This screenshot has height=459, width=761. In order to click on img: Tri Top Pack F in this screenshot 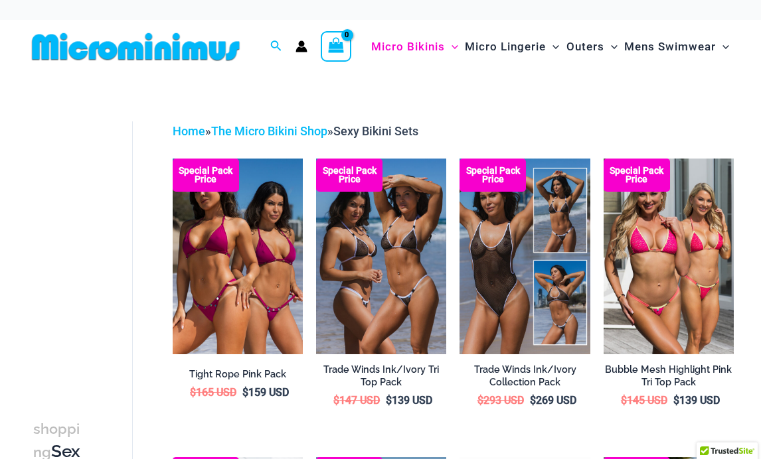, I will do `click(669, 256)`.